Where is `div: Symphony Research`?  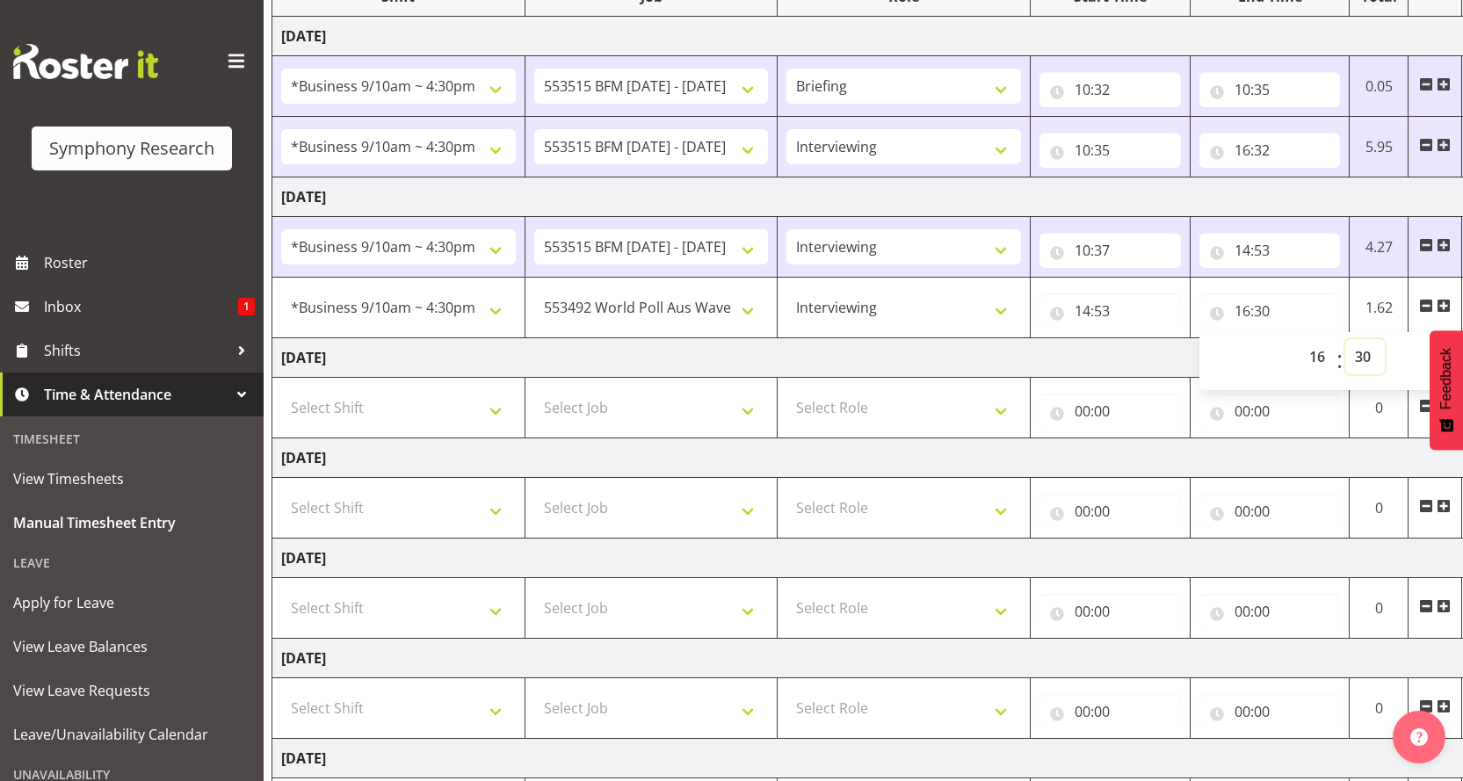
div: Symphony Research is located at coordinates (132, 148).